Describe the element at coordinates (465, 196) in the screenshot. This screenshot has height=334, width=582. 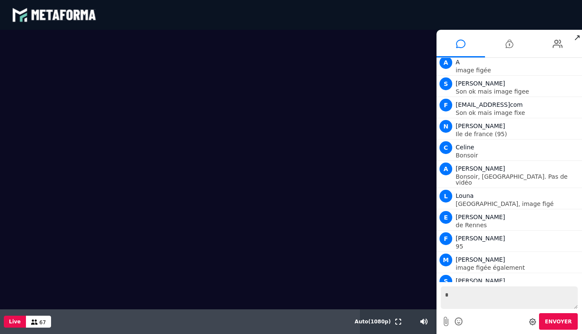
I see `span: Louna` at that location.